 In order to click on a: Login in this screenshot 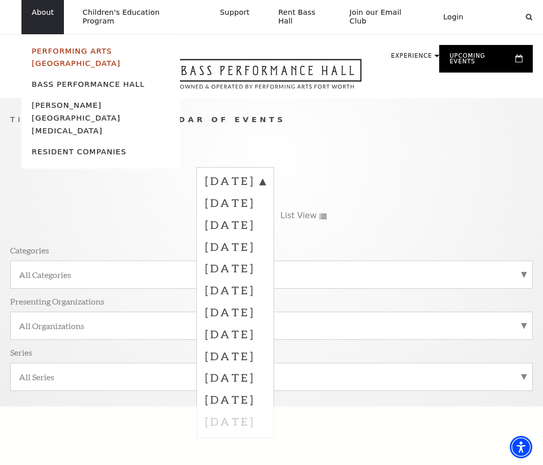, I will do `click(453, 17)`.